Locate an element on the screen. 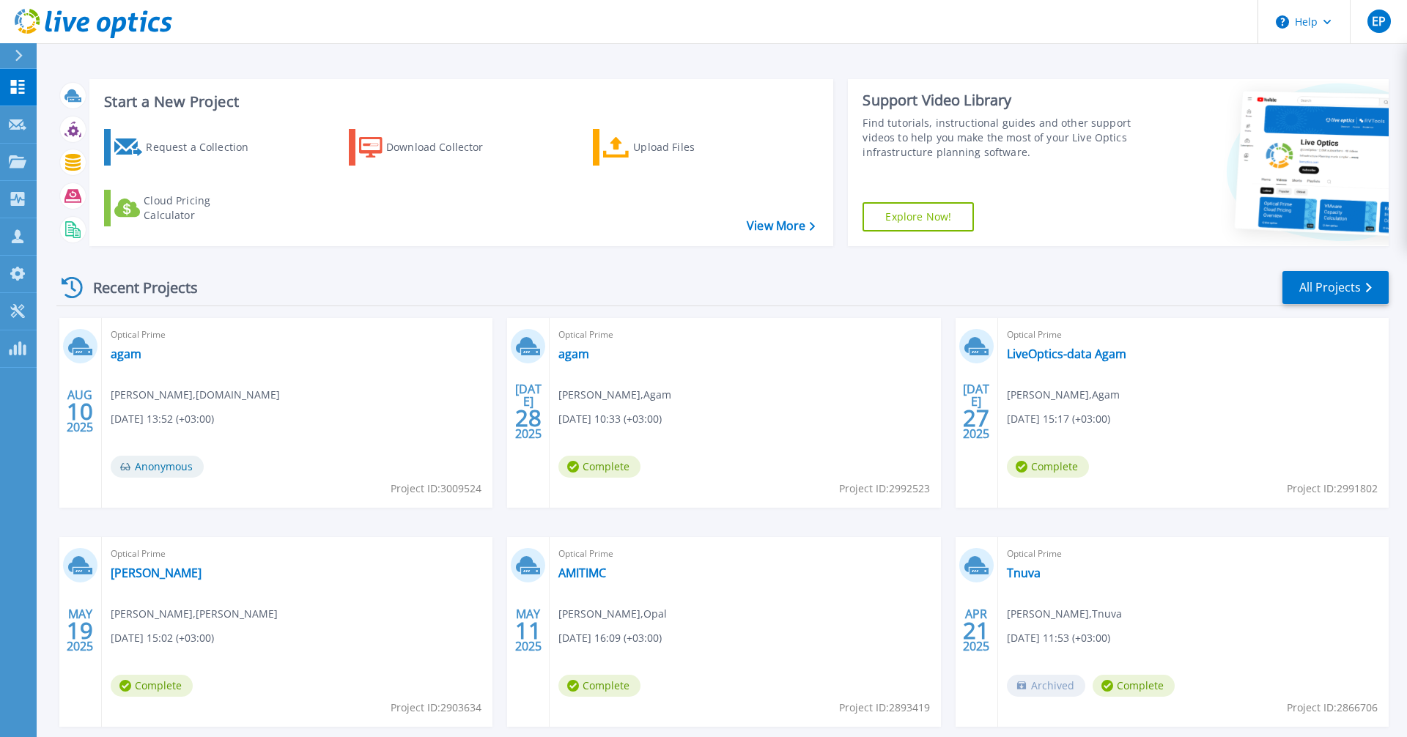 This screenshot has height=737, width=1407. span: Project ID: 3009524 is located at coordinates (436, 489).